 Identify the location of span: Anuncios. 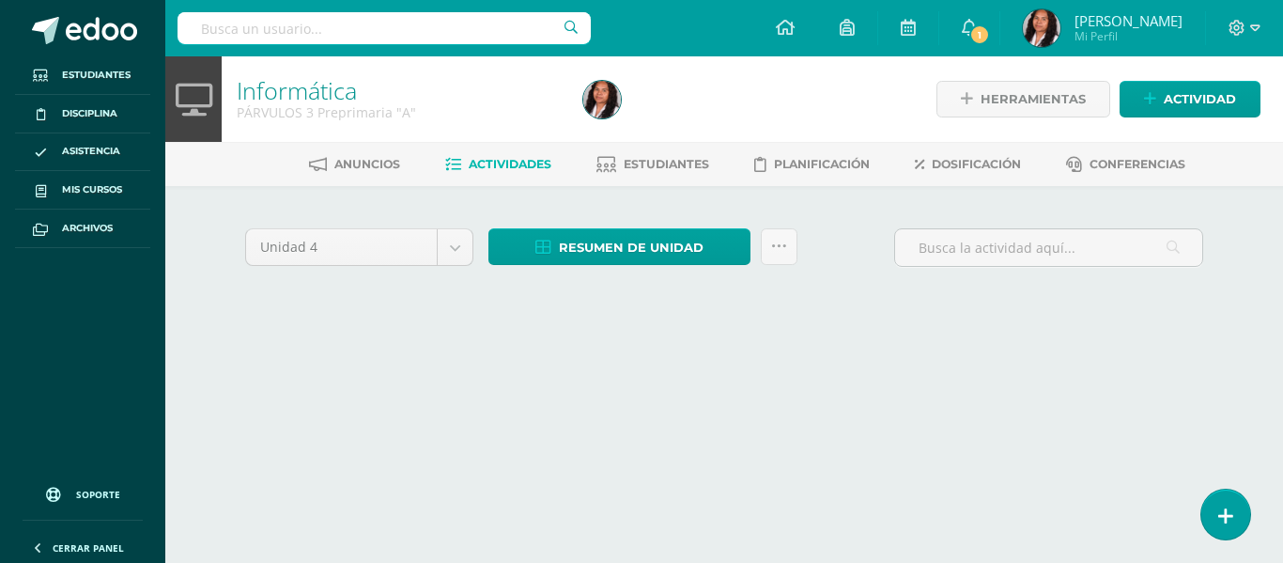
(367, 163).